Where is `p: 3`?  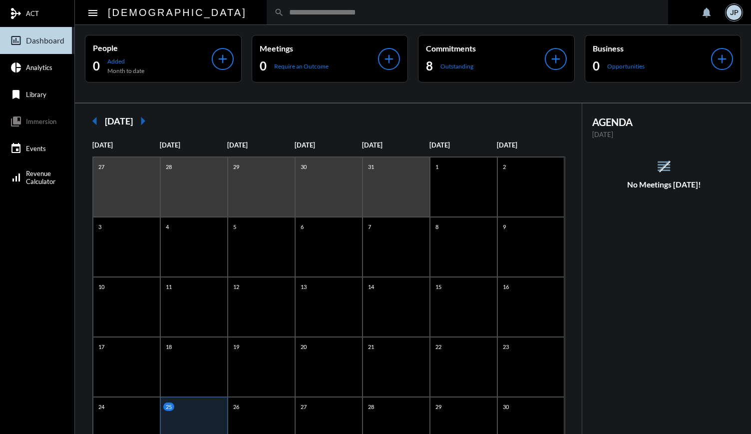
p: 3 is located at coordinates (100, 226).